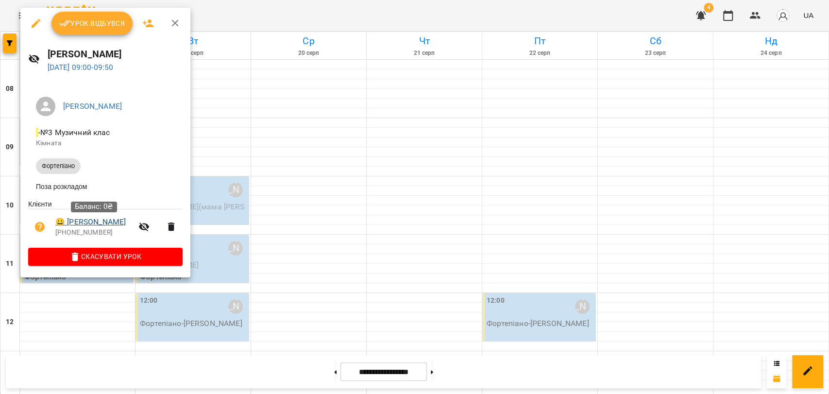 This screenshot has height=394, width=829. I want to click on ul: Клієнти, so click(105, 223).